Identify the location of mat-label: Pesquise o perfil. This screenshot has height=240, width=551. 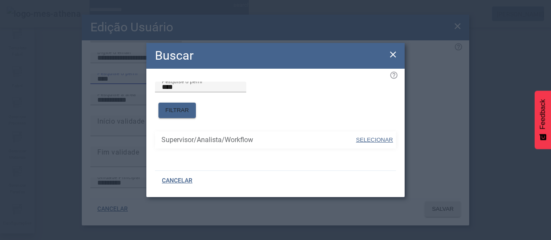
(182, 81).